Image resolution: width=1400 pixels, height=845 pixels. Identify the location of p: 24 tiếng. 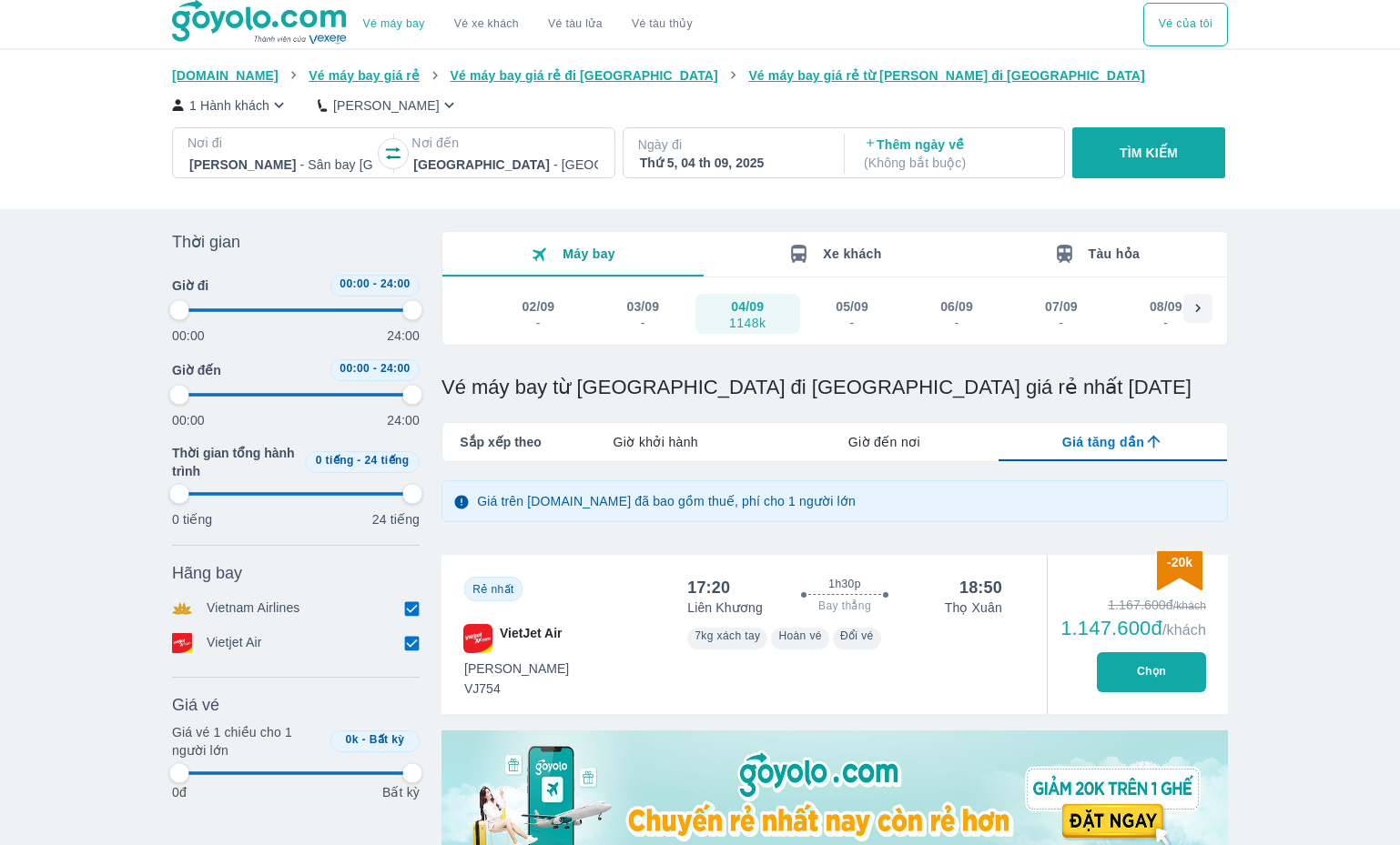
(396, 520).